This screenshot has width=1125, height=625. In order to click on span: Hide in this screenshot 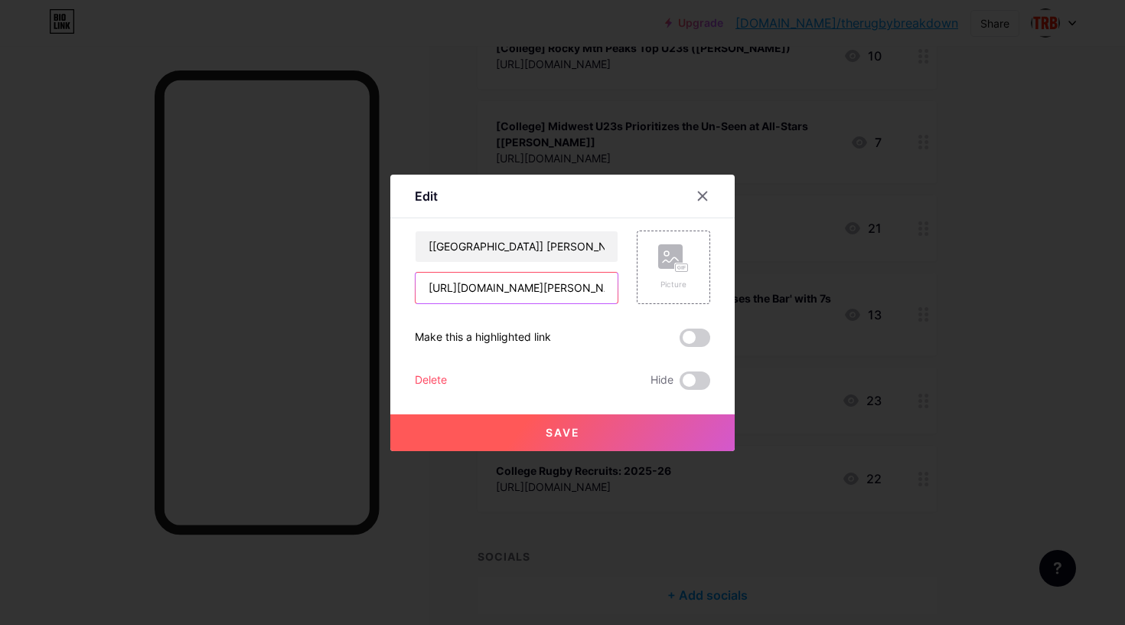, I will do `click(662, 380)`.